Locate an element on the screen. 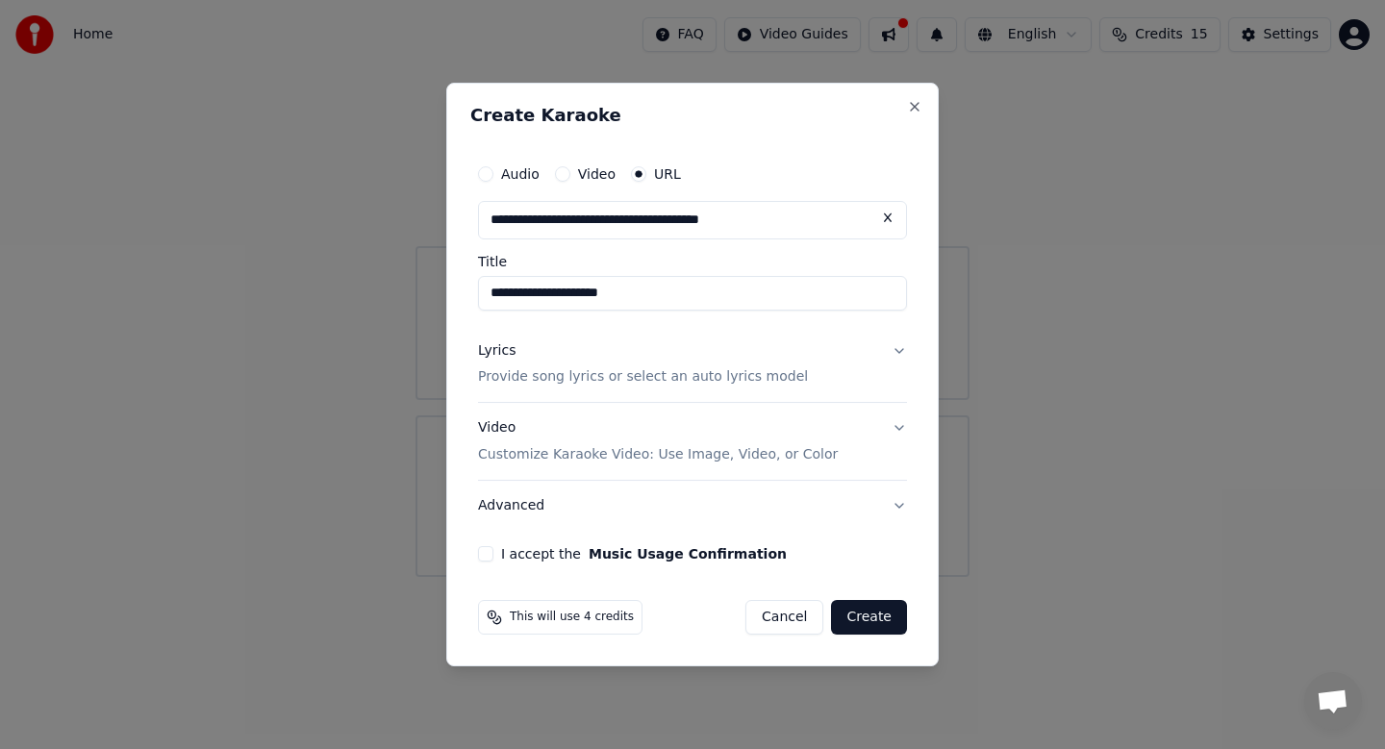 Image resolution: width=1385 pixels, height=749 pixels. p: Provide song lyrics or select an auto lyrics model is located at coordinates (642, 378).